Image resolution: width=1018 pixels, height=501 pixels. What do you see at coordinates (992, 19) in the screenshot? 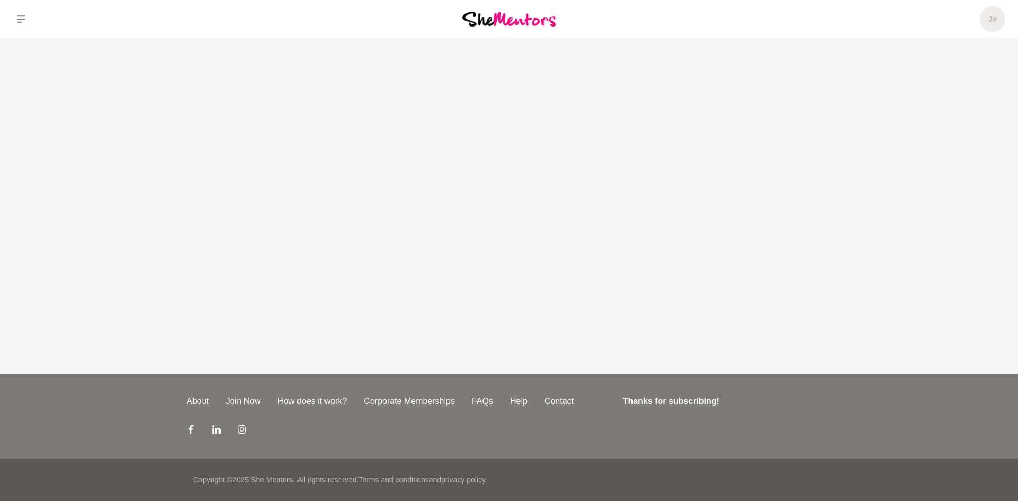
I see `a: Je` at bounding box center [992, 19].